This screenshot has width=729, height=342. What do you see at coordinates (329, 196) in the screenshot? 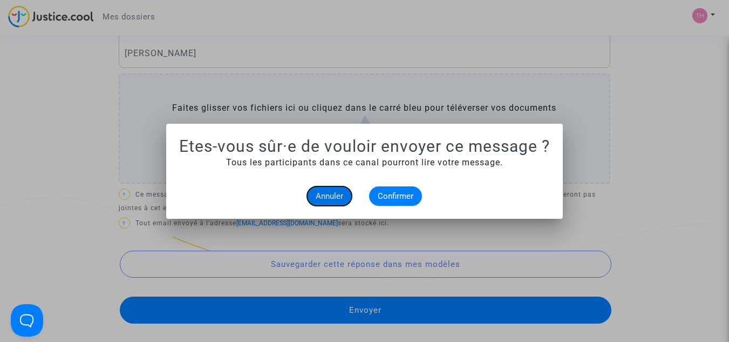
I see `button: Annuler` at bounding box center [329, 196].